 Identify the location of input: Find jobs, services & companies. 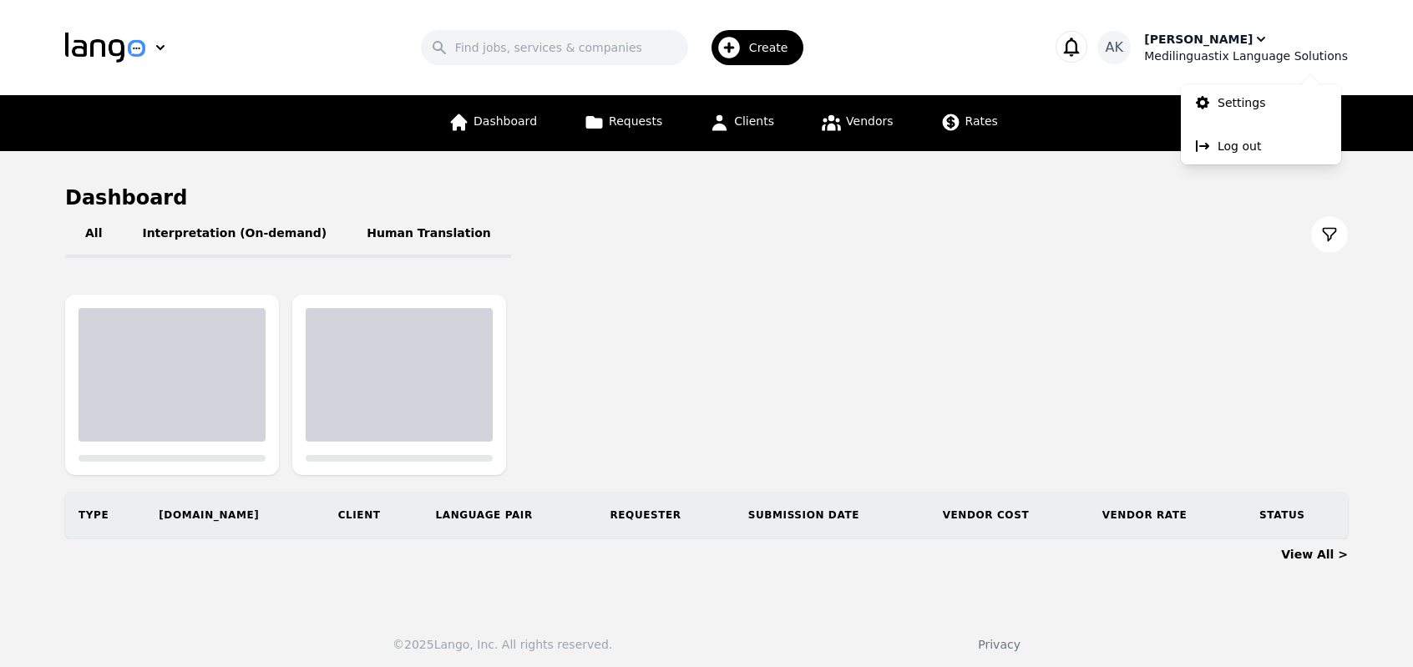
(555, 48).